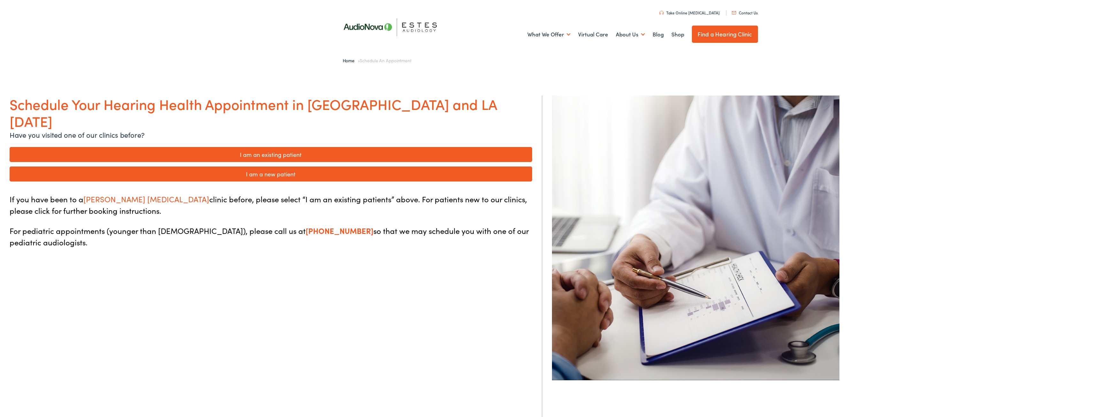 This screenshot has width=1094, height=417. I want to click on a: Virtual Care, so click(593, 34).